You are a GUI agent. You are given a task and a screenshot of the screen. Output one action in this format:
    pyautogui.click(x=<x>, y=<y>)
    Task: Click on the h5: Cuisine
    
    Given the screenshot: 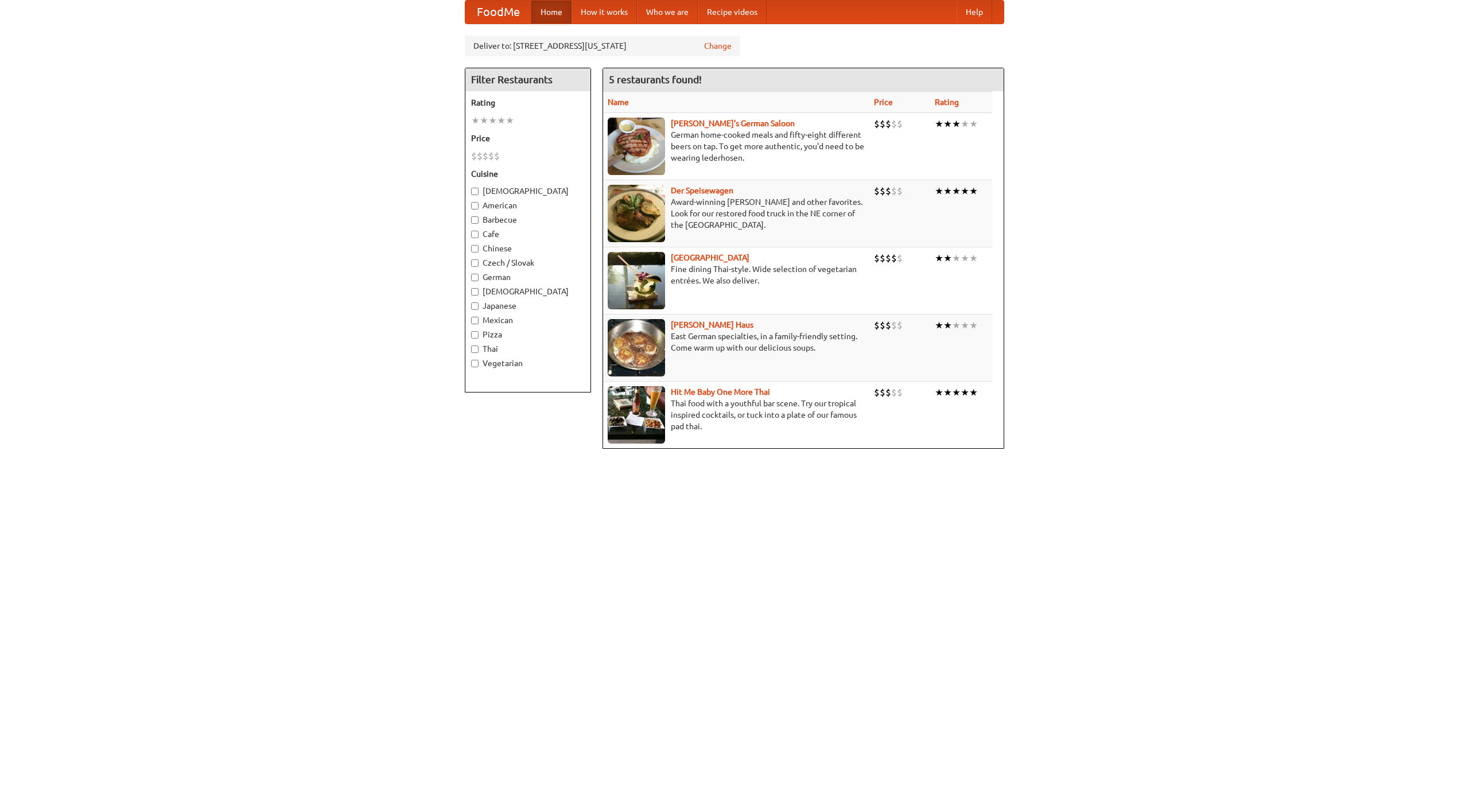 What is the action you would take?
    pyautogui.click(x=528, y=174)
    